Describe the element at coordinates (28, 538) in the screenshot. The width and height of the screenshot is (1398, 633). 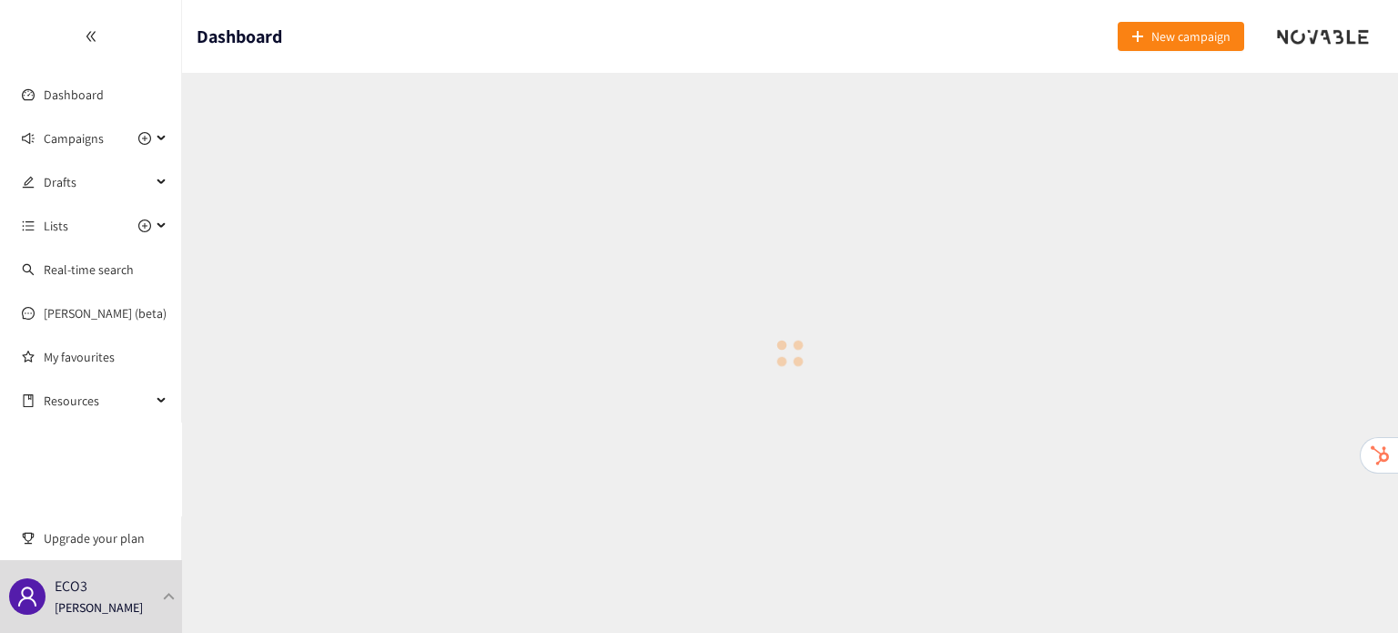
I see `span: trophy` at that location.